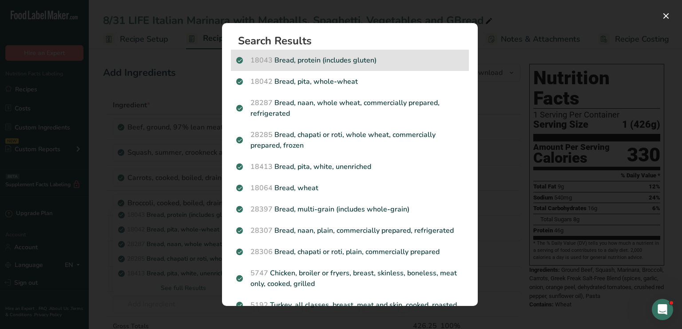 The width and height of the screenshot is (682, 329). Describe the element at coordinates (259, 273) in the screenshot. I see `span: 5747` at that location.